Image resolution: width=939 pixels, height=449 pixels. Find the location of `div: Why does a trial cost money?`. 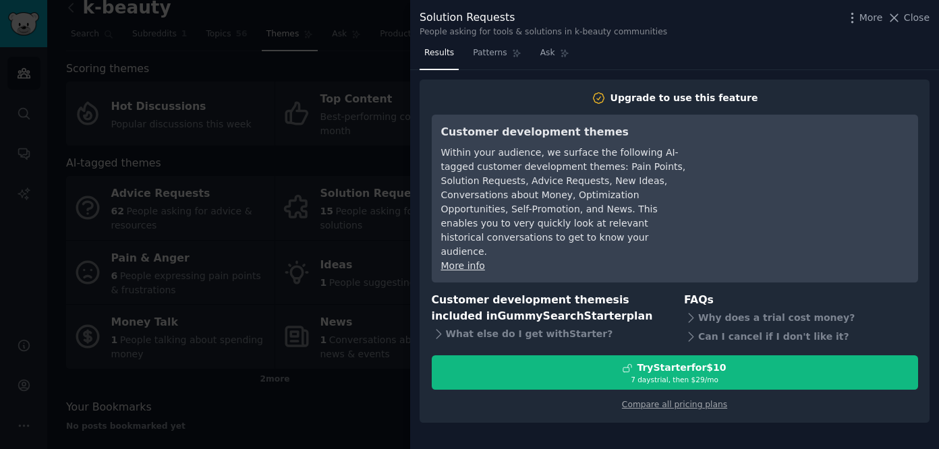

div: Why does a trial cost money? is located at coordinates (801, 318).